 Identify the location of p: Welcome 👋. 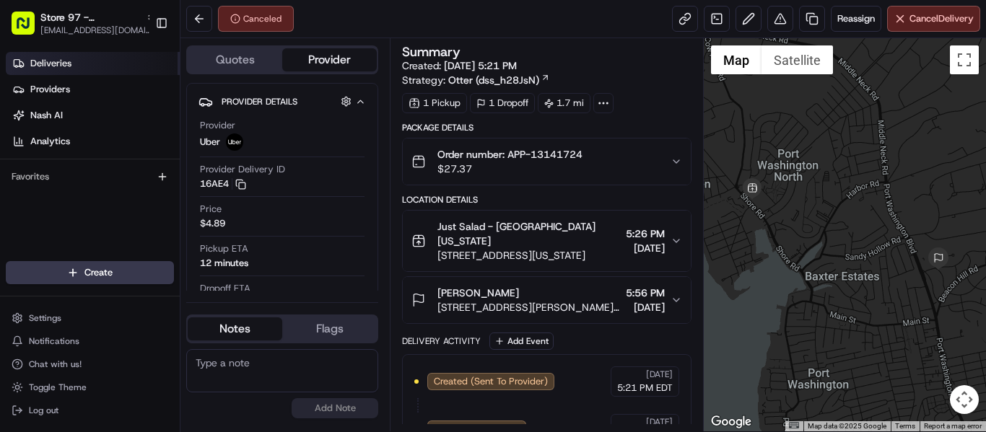
(139, 69).